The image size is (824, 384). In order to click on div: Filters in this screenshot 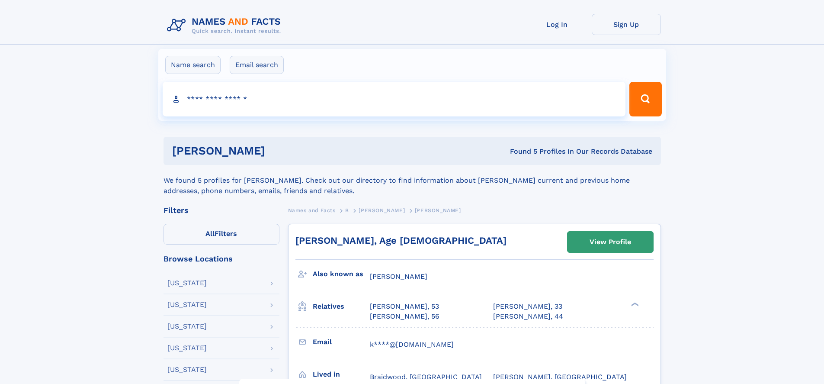, I will do `click(222, 210)`.